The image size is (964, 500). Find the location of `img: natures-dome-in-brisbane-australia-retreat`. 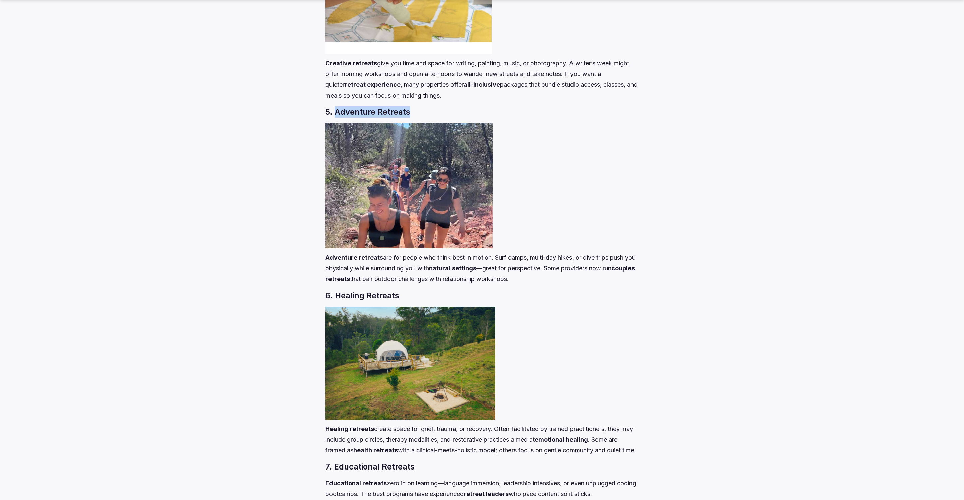

img: natures-dome-in-brisbane-australia-retreat is located at coordinates (410, 363).